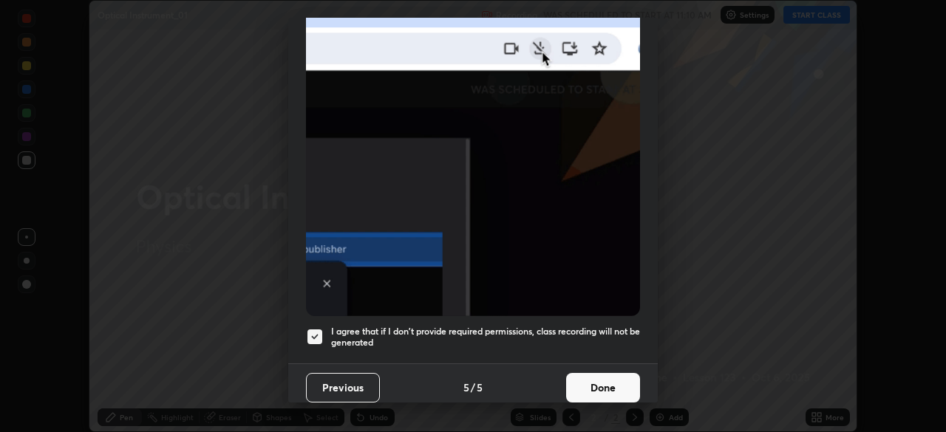 The width and height of the screenshot is (946, 432). I want to click on button: Done, so click(603, 388).